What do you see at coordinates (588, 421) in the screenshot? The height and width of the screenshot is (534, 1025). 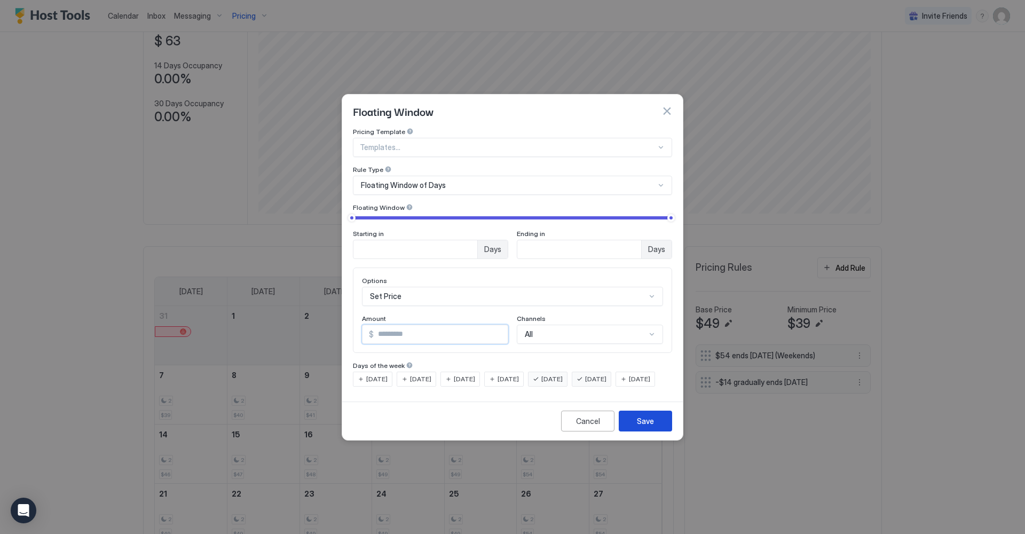 I see `div: Cancel` at bounding box center [588, 421].